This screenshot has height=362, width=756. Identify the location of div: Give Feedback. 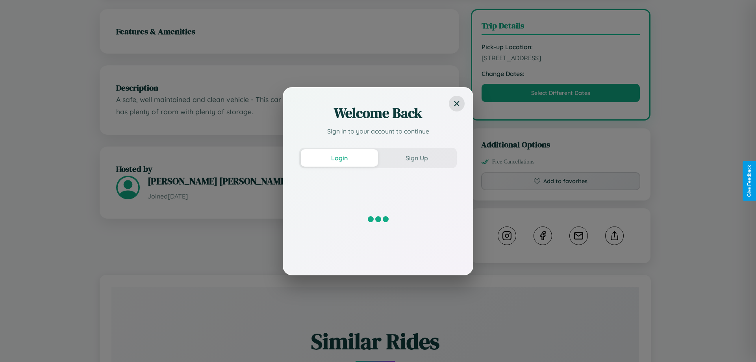
(750, 181).